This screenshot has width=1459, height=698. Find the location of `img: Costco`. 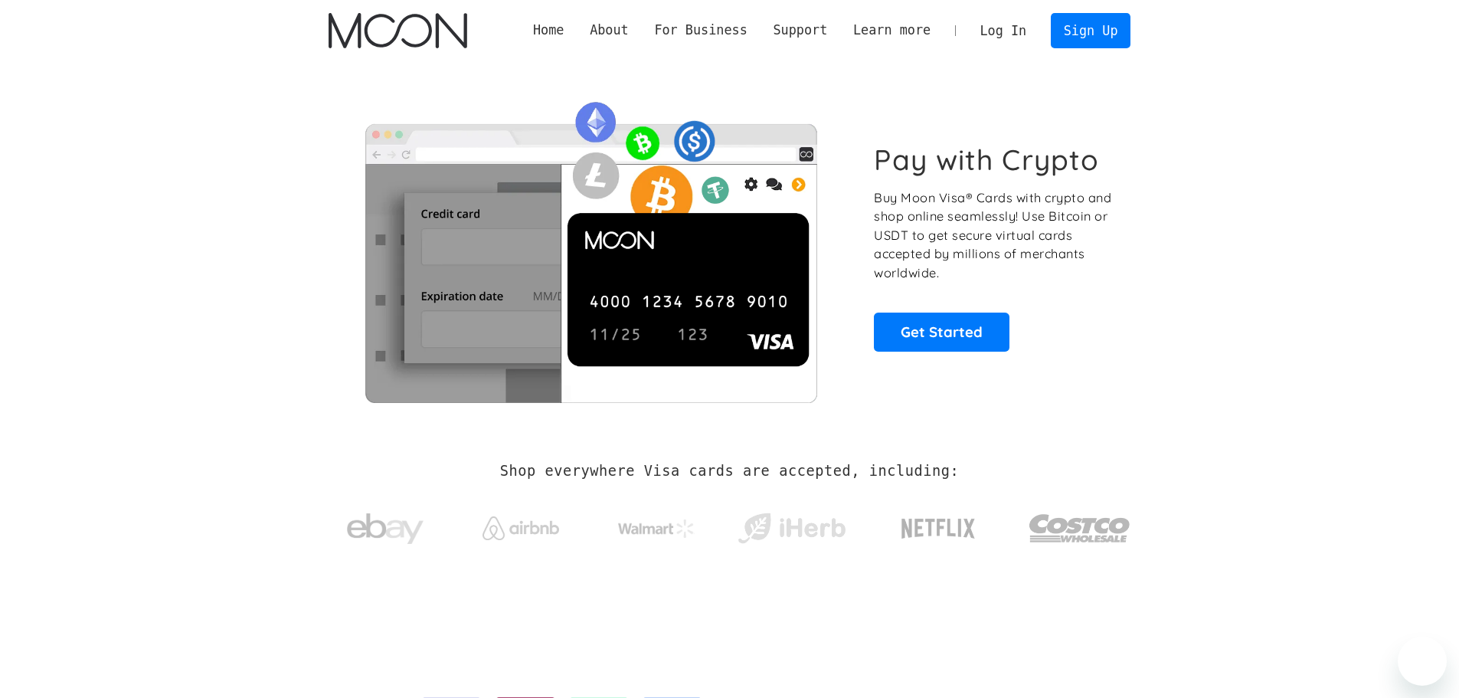

img: Costco is located at coordinates (1080, 528).